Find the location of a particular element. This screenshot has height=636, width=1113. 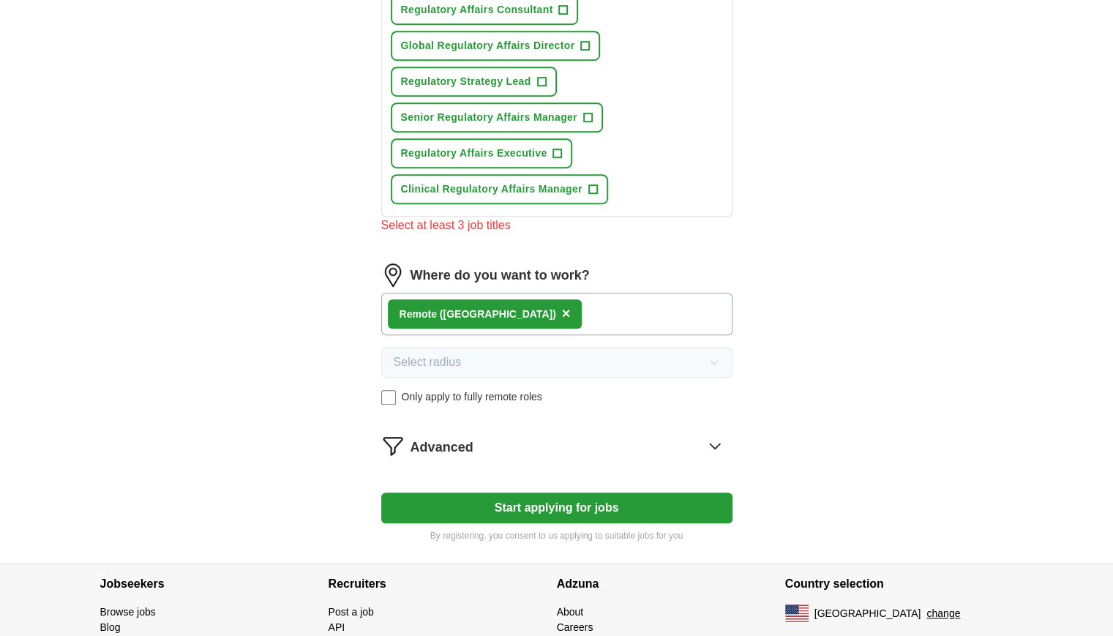

button: Senior Regulatory Affairs Manager is located at coordinates (497, 117).